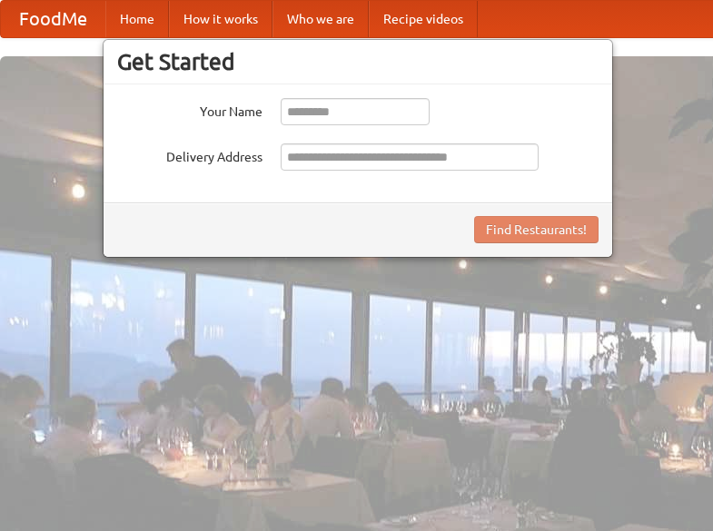  What do you see at coordinates (358, 62) in the screenshot?
I see `h3: Get Started` at bounding box center [358, 62].